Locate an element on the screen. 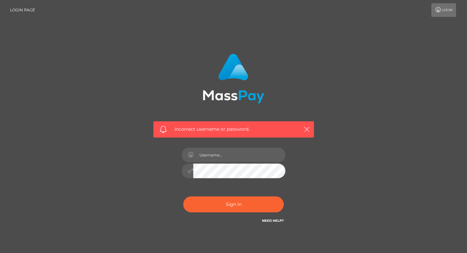 The height and width of the screenshot is (253, 467). img: MassPay Login is located at coordinates (234, 78).